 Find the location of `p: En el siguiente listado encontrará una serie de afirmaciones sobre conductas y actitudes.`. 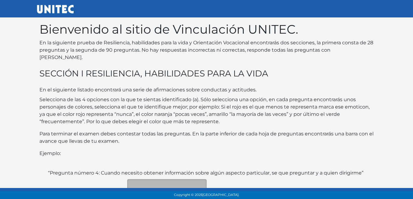

p: En el siguiente listado encontrará una serie de afirmaciones sobre conductas y actitudes. is located at coordinates (206, 90).